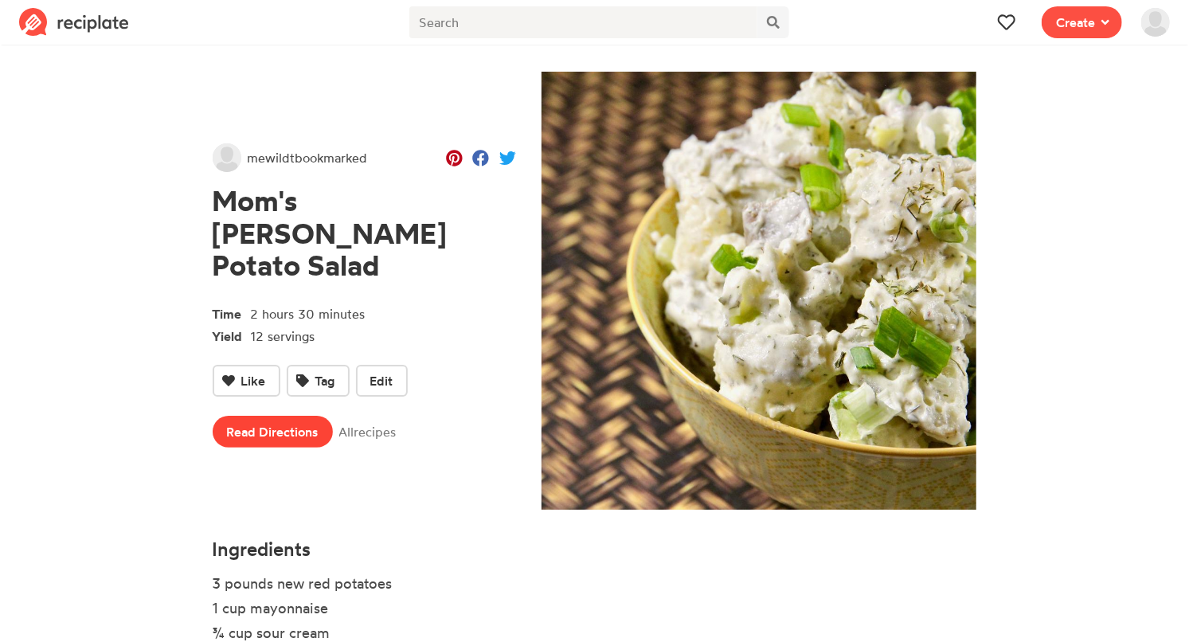 The image size is (1189, 642). Describe the element at coordinates (74, 22) in the screenshot. I see `img: Reciplate` at that location.